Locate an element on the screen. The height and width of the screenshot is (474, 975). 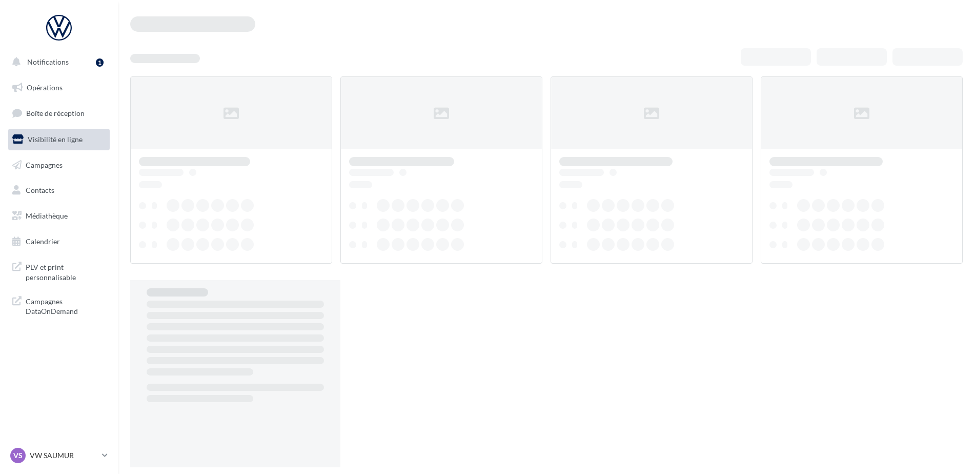
a: Campagnes is located at coordinates (59, 165).